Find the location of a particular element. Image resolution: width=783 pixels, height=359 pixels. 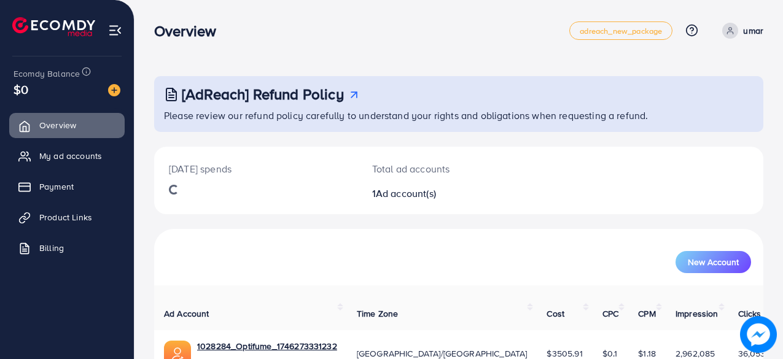

span: CPM is located at coordinates (647, 314).